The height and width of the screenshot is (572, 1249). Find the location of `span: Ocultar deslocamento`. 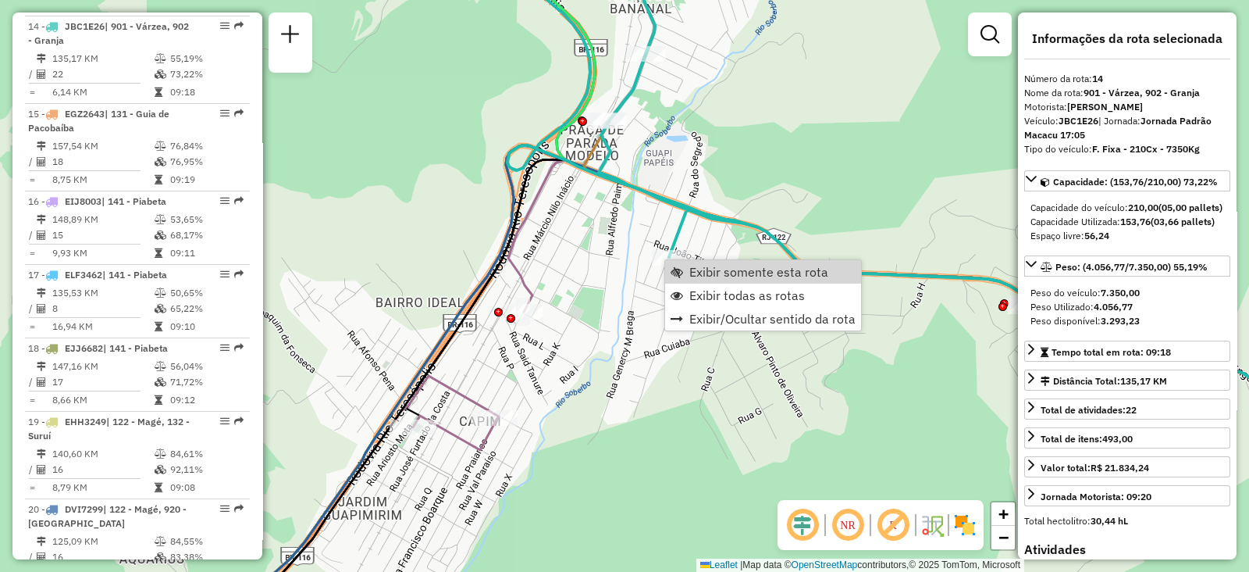

span: Ocultar deslocamento is located at coordinates (803, 525).